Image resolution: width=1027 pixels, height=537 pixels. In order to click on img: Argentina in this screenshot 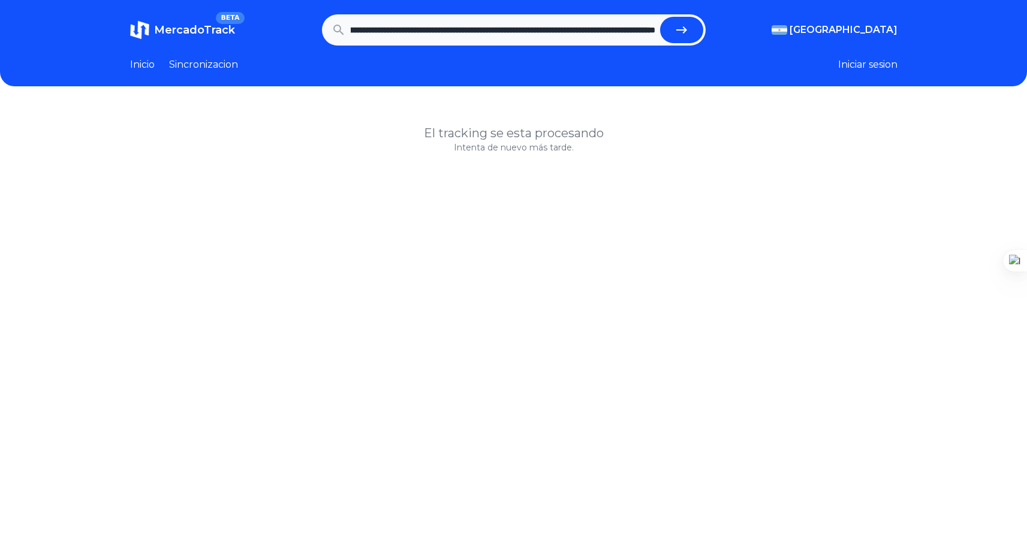, I will do `click(779, 30)`.